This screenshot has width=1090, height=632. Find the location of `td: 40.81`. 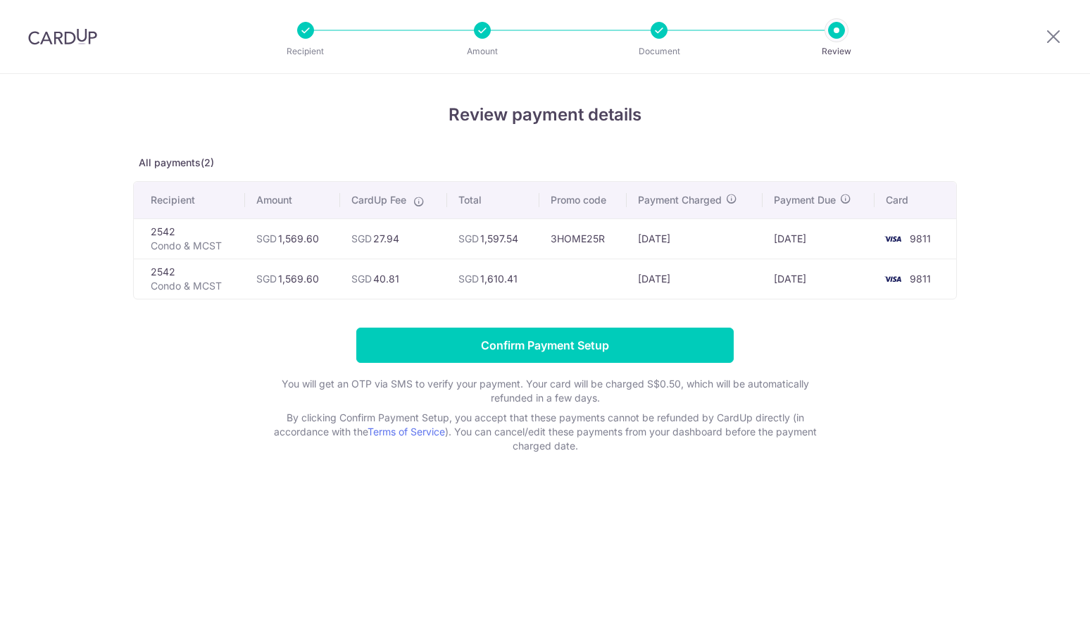

td: 40.81 is located at coordinates (394, 278).